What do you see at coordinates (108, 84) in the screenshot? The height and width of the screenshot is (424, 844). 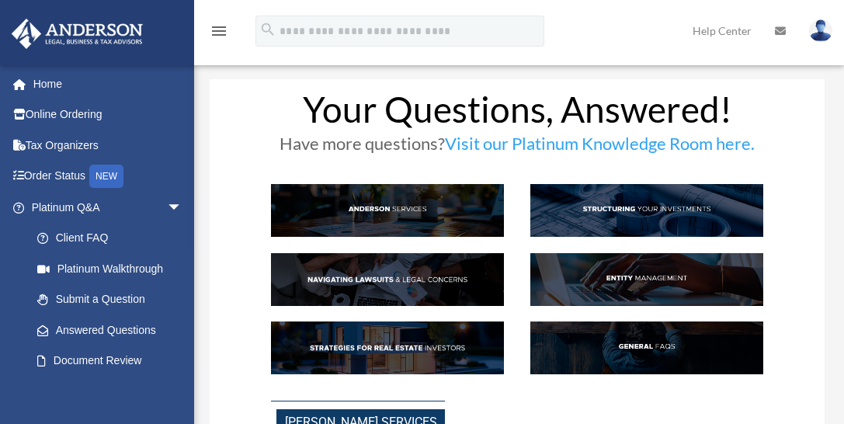 I see `a: Home` at bounding box center [108, 84].